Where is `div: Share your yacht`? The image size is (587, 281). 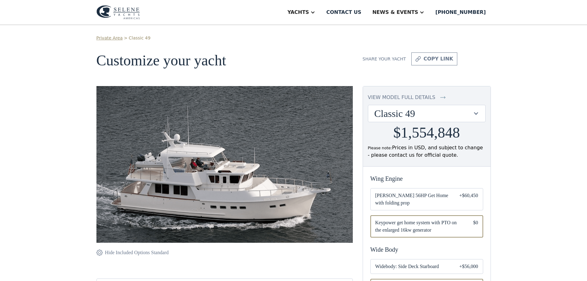
div: Share your yacht is located at coordinates (384, 59).